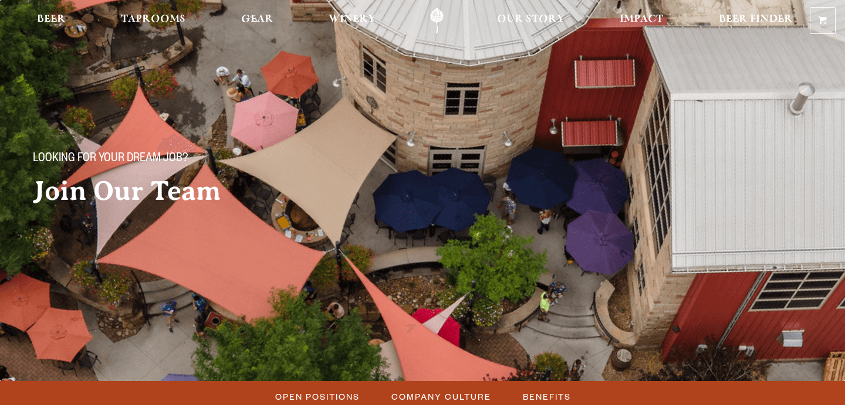  Describe the element at coordinates (641, 21) in the screenshot. I see `a: Impact` at that location.